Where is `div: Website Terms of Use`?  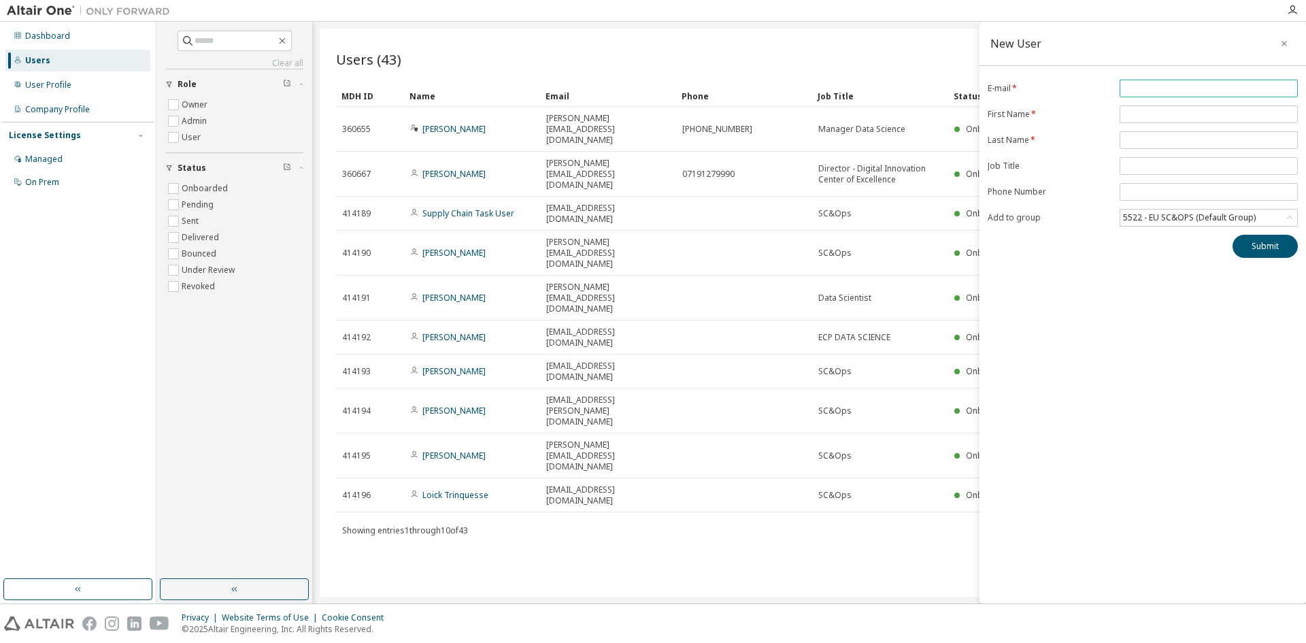 div: Website Terms of Use is located at coordinates (271, 617).